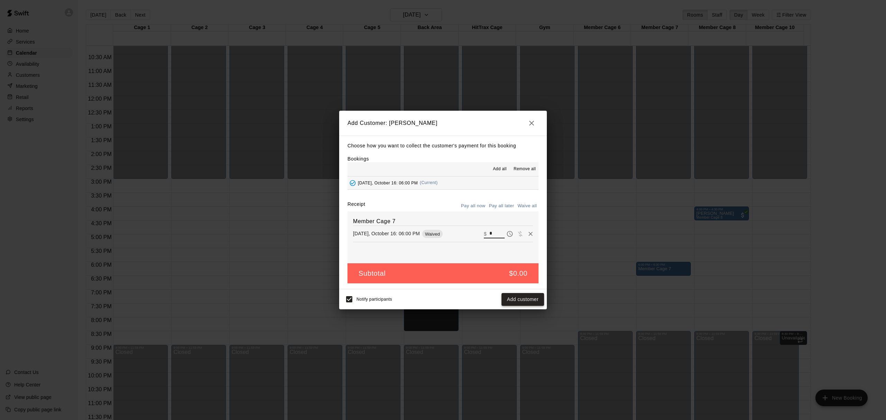 This screenshot has width=886, height=420. I want to click on button: Added - Collect Payment, so click(353, 183).